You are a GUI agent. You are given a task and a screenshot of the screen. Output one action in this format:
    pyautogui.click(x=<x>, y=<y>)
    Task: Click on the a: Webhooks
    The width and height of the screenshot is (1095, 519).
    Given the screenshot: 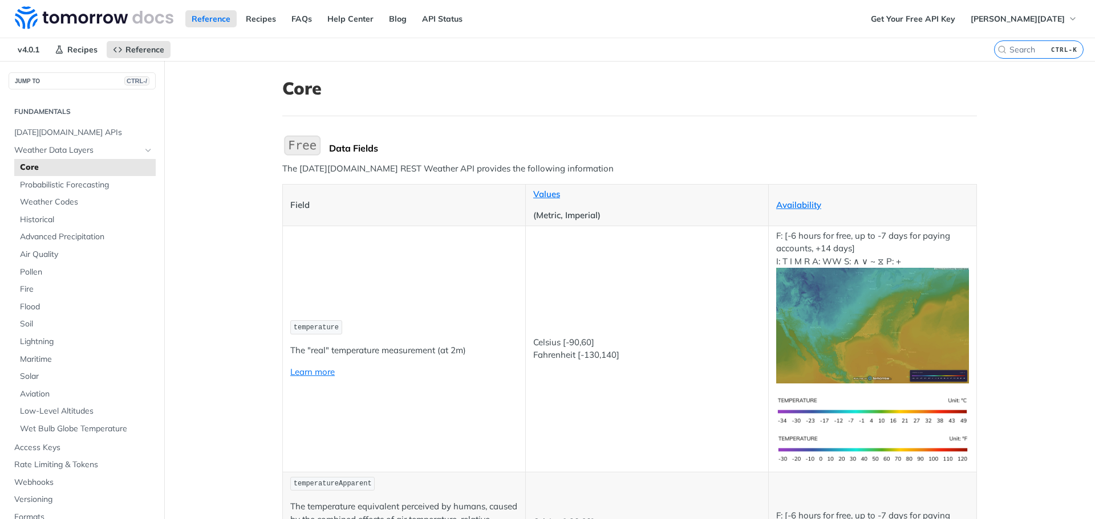 What is the action you would take?
    pyautogui.click(x=82, y=483)
    